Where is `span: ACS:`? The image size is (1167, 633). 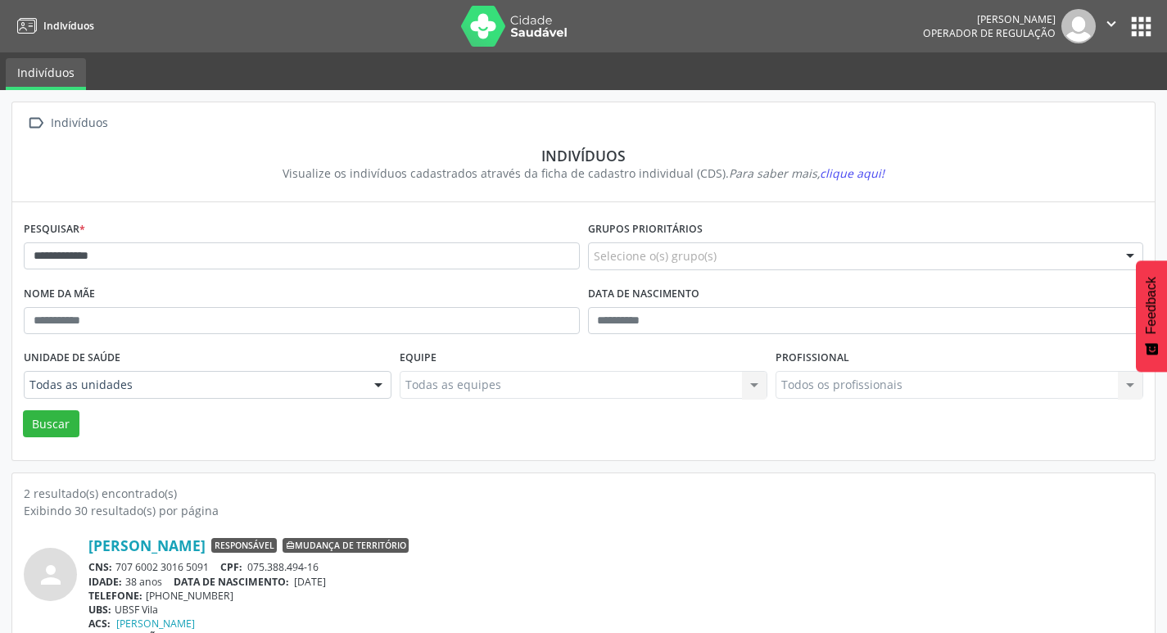 span: ACS: is located at coordinates (99, 623).